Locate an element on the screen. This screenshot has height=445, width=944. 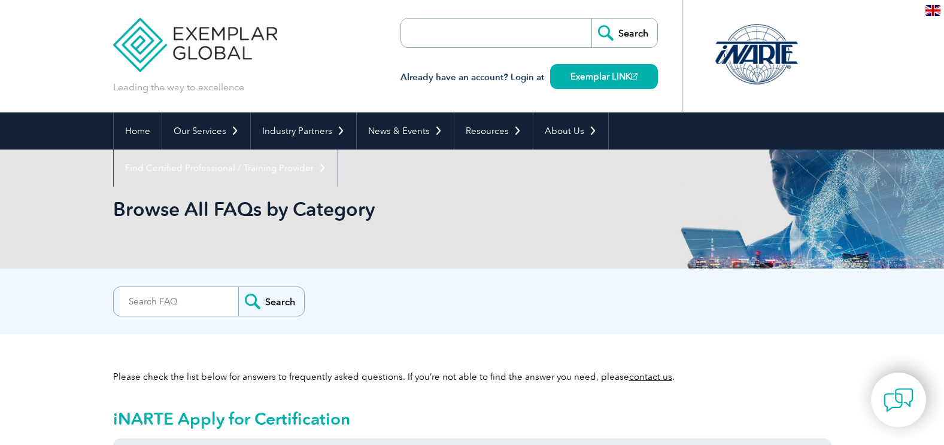
h2: iNARTE Apply for Certification is located at coordinates (472, 419).